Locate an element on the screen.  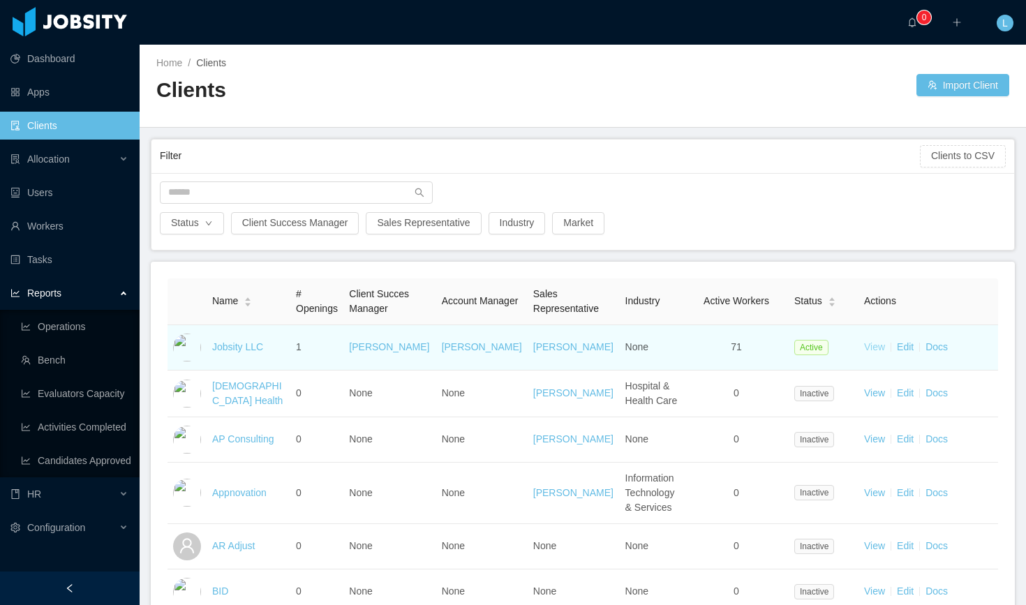
i: icon: user is located at coordinates (187, 546).